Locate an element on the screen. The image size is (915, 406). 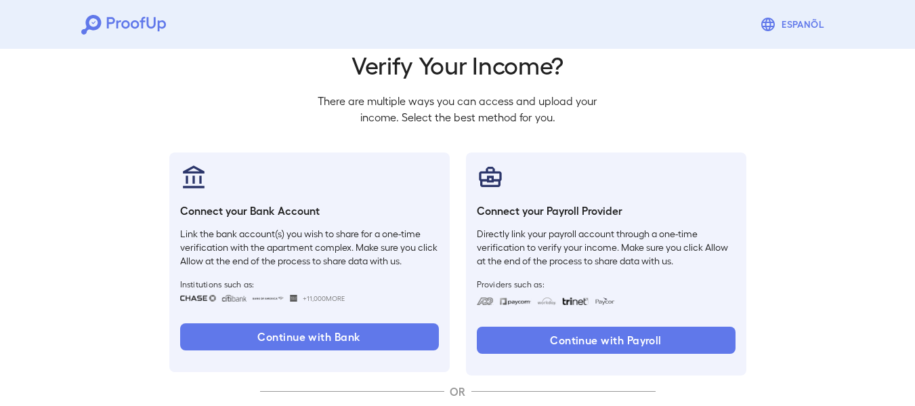
button: Continue with Bank is located at coordinates (309, 336).